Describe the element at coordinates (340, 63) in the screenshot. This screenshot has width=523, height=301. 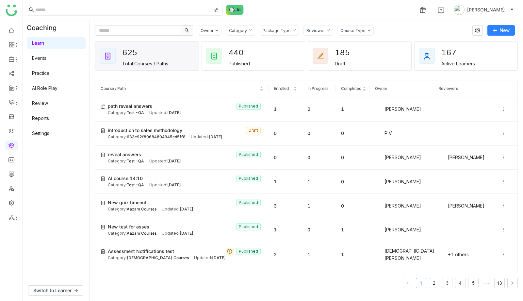
I see `div: Draft` at that location.